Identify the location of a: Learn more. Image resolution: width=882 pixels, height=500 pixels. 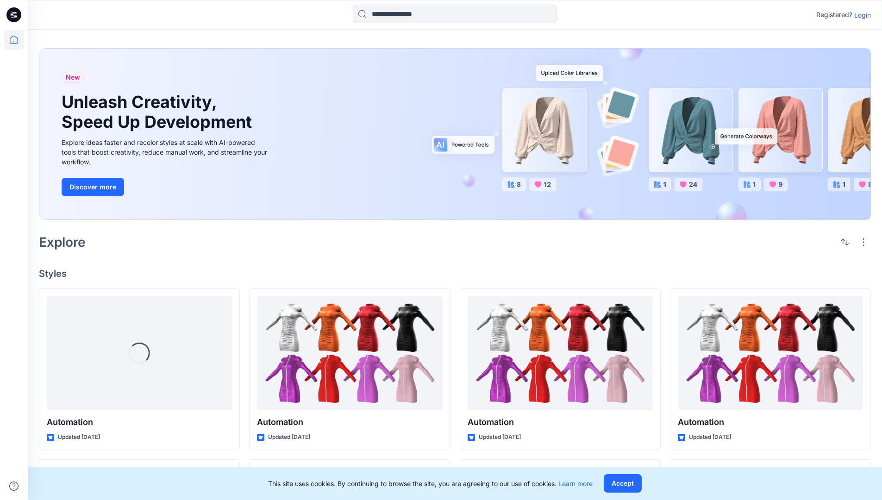
(575, 483).